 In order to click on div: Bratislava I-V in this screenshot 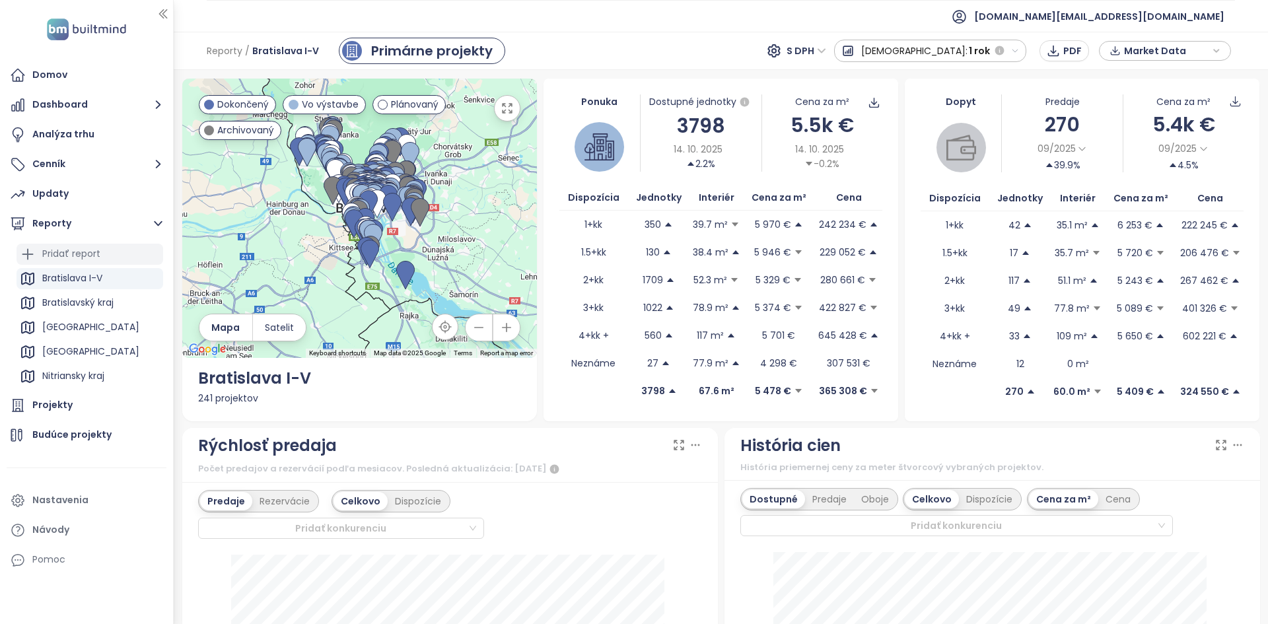, I will do `click(90, 279)`.